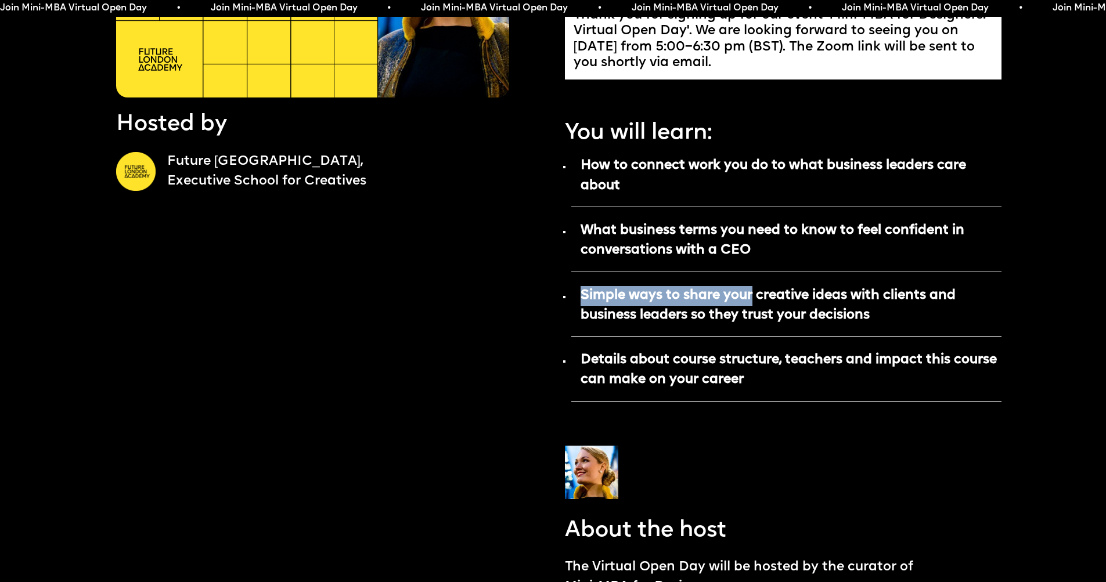 The height and width of the screenshot is (582, 1106). What do you see at coordinates (136, 172) in the screenshot?
I see `img: A yellow circle with Future London Academy logo` at bounding box center [136, 172].